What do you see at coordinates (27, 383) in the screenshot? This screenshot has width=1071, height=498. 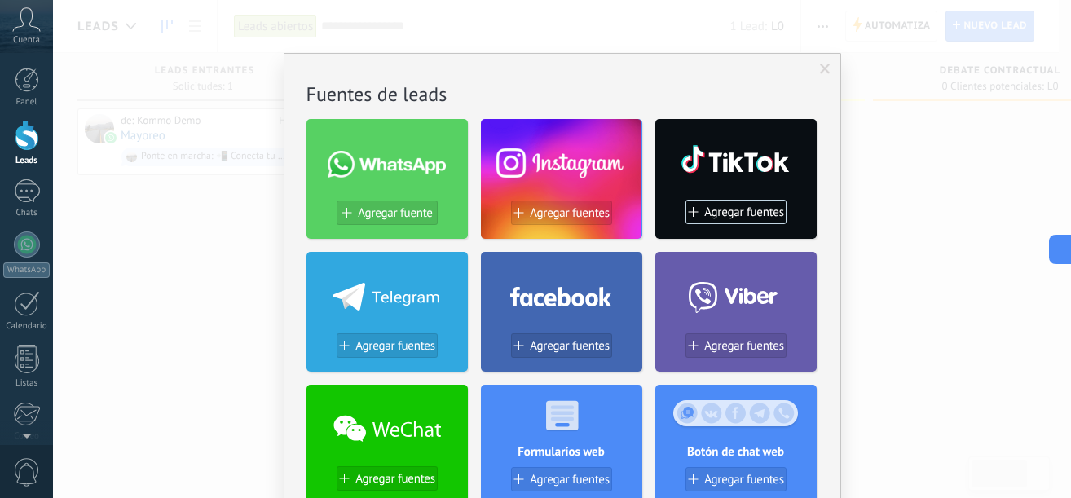 I see `div: Listas` at bounding box center [27, 383].